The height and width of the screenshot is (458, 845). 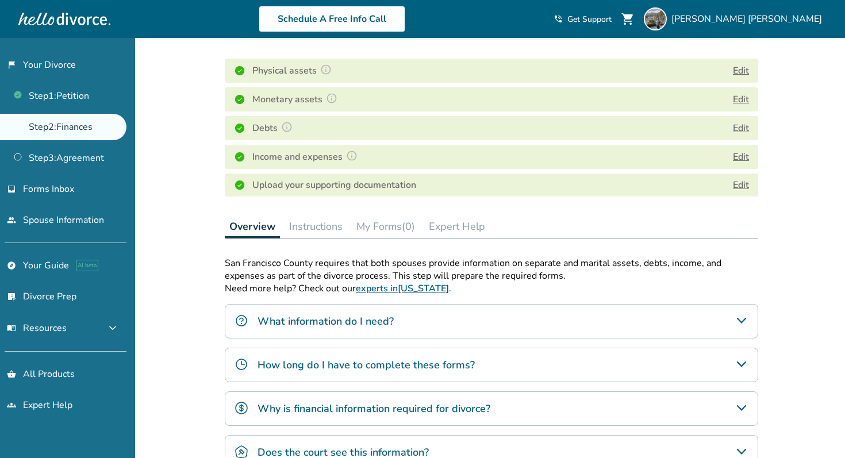 What do you see at coordinates (12, 266) in the screenshot?
I see `span: explore` at bounding box center [12, 266].